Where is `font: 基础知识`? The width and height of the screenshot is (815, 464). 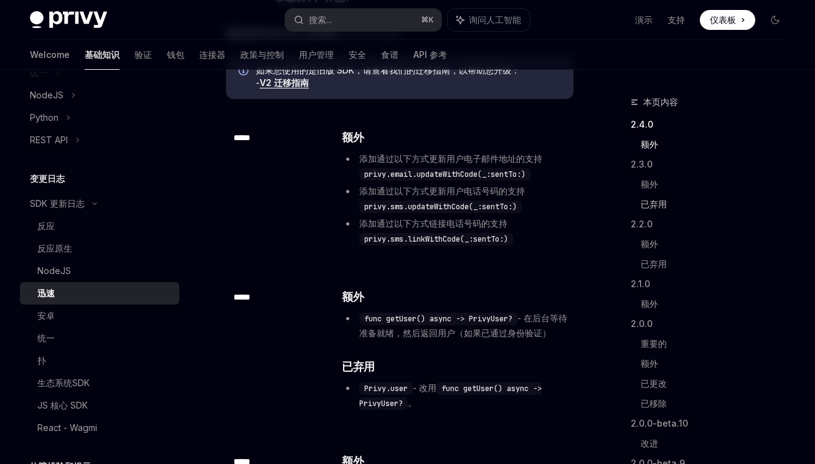 font: 基础知识 is located at coordinates (102, 54).